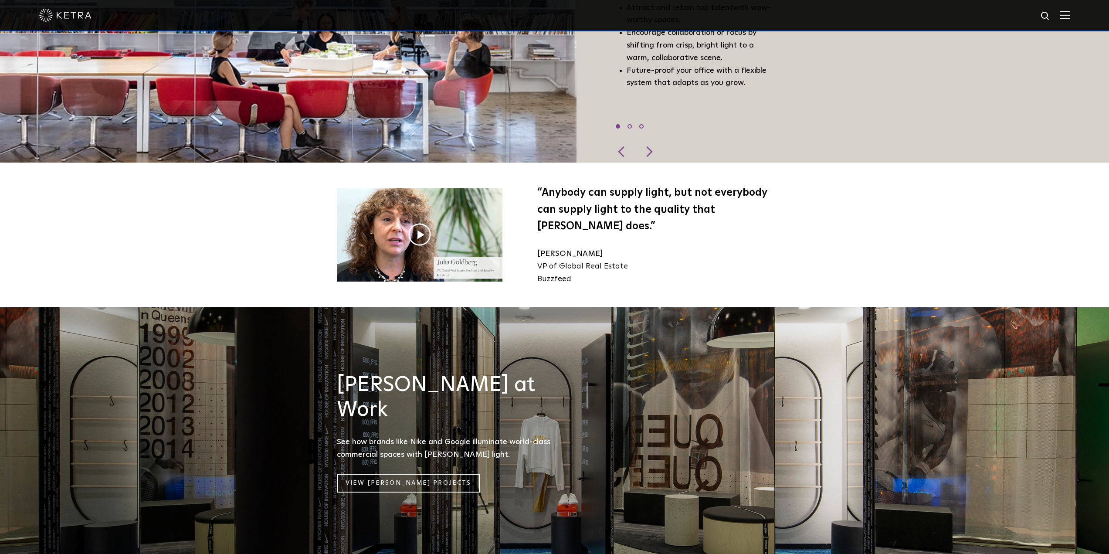 Image resolution: width=1109 pixels, height=554 pixels. Describe the element at coordinates (65, 15) in the screenshot. I see `img: ketra-logo-2019-white` at that location.